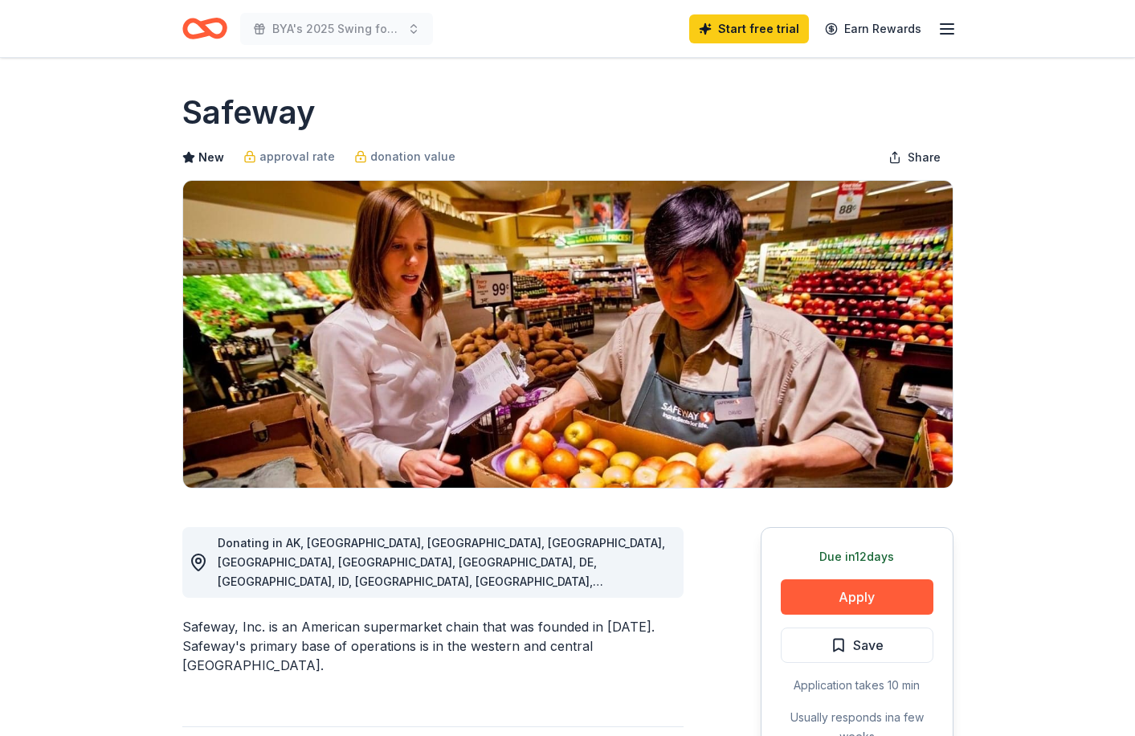 The width and height of the screenshot is (1135, 736). Describe the element at coordinates (337, 29) in the screenshot. I see `button: BYA's 2025 Swing for Success Charity Golf Tournament` at that location.